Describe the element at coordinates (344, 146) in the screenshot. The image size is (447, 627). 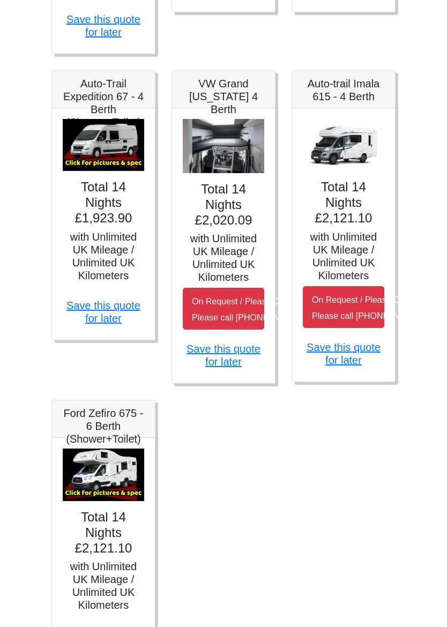
I see `img: Auto-trail Imala 615 - 4 Berth` at that location.